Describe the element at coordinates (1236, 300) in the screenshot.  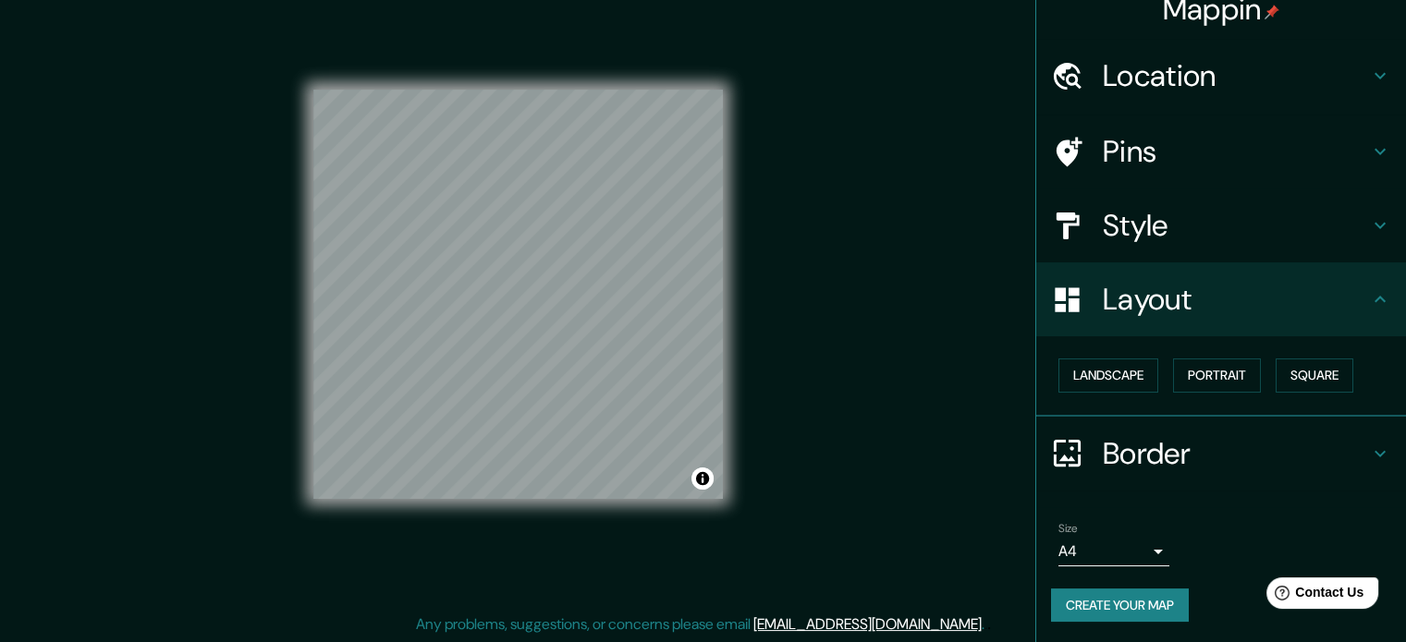
I see `h4: Layout` at that location.